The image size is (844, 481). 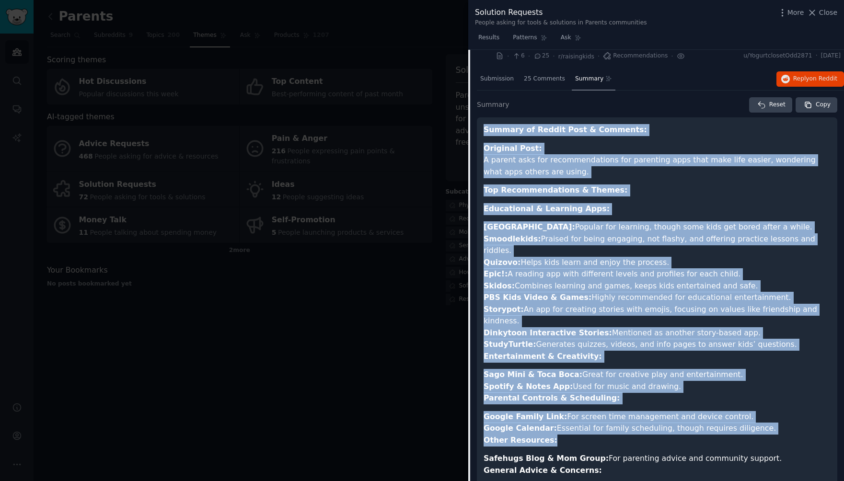 I want to click on button: More, so click(x=791, y=12).